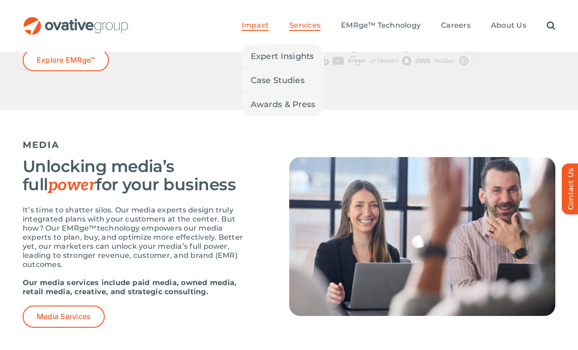 This screenshot has width=578, height=350. What do you see at coordinates (283, 104) in the screenshot?
I see `a: Awards & Press` at bounding box center [283, 104].